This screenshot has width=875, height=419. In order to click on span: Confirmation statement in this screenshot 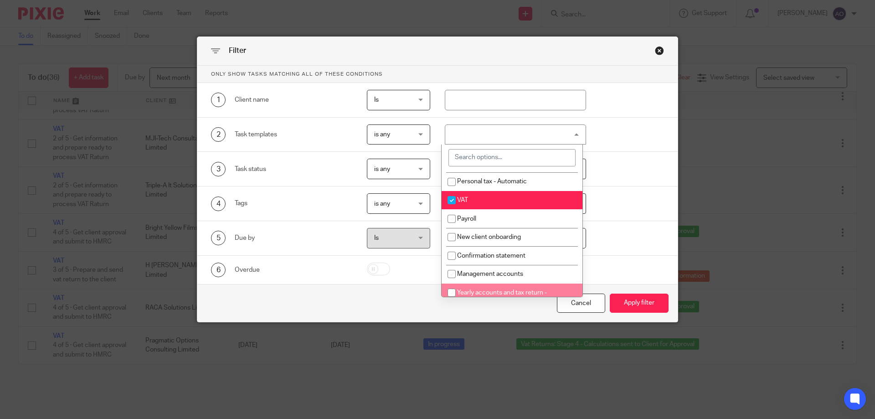, I will do `click(491, 256)`.